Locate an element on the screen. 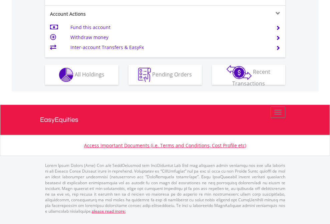 The width and height of the screenshot is (330, 224). span: All Holdings is located at coordinates (89, 74).